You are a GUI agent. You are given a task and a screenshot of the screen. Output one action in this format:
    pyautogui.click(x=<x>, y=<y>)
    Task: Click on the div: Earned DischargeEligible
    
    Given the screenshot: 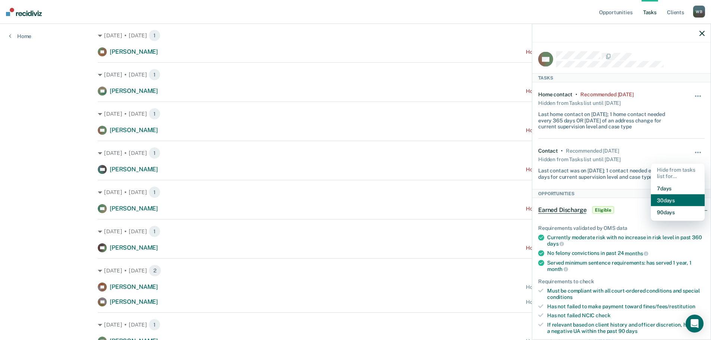 What is the action you would take?
    pyautogui.click(x=622, y=210)
    